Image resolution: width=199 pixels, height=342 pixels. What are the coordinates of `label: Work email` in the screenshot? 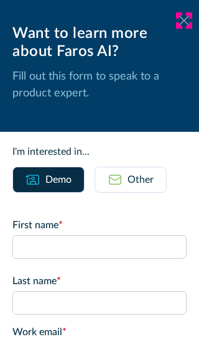 It's located at (99, 332).